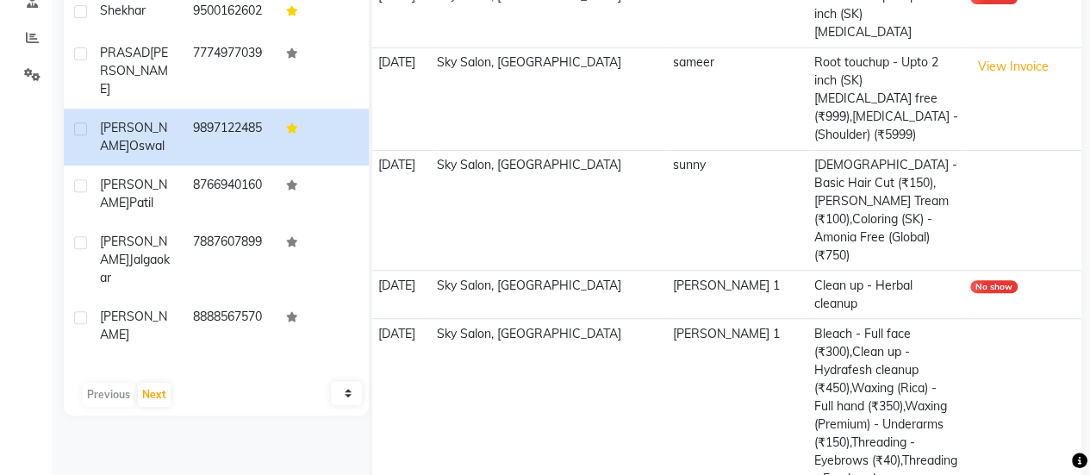 This screenshot has height=475, width=1090. What do you see at coordinates (141, 203) in the screenshot?
I see `span: patil` at bounding box center [141, 203].